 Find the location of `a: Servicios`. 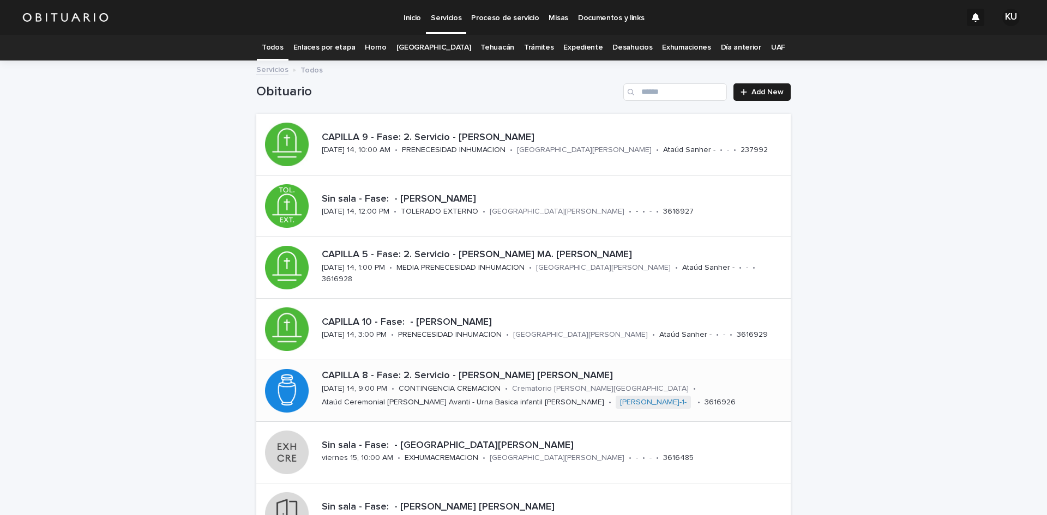

a: Servicios is located at coordinates (272, 69).